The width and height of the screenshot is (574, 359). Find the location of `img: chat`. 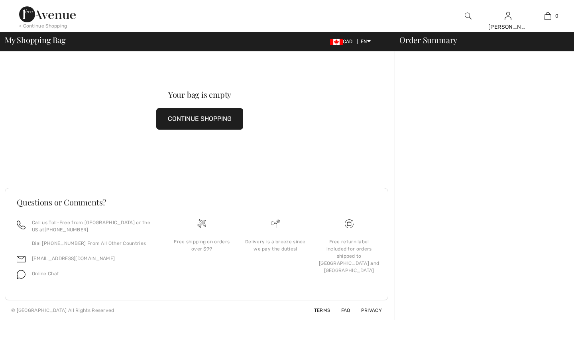

img: chat is located at coordinates (21, 274).